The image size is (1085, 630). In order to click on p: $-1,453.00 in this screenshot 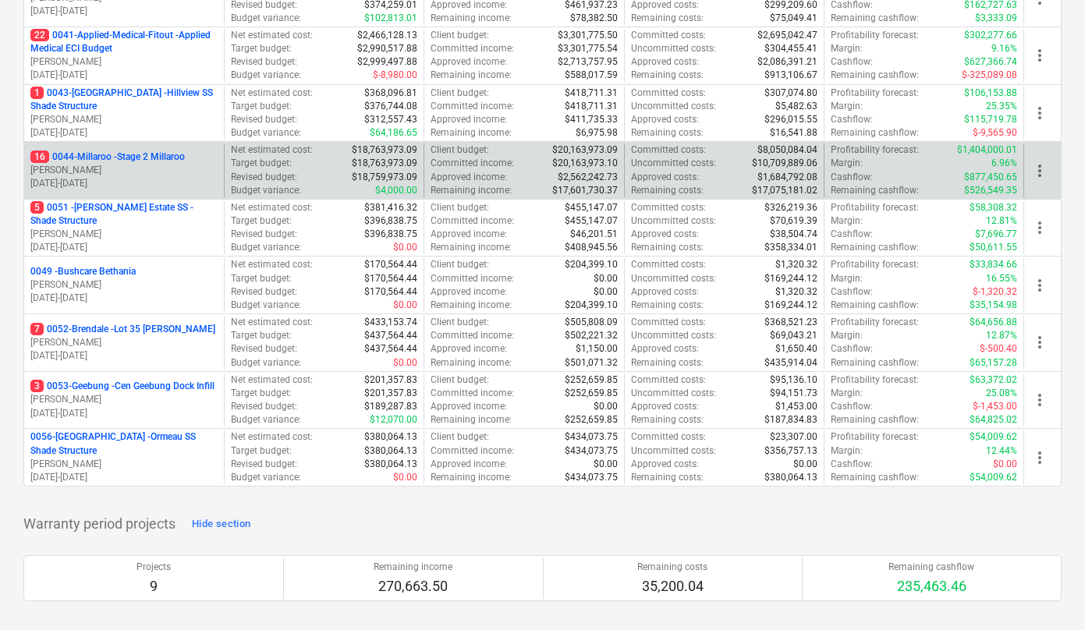, I will do `click(995, 407)`.